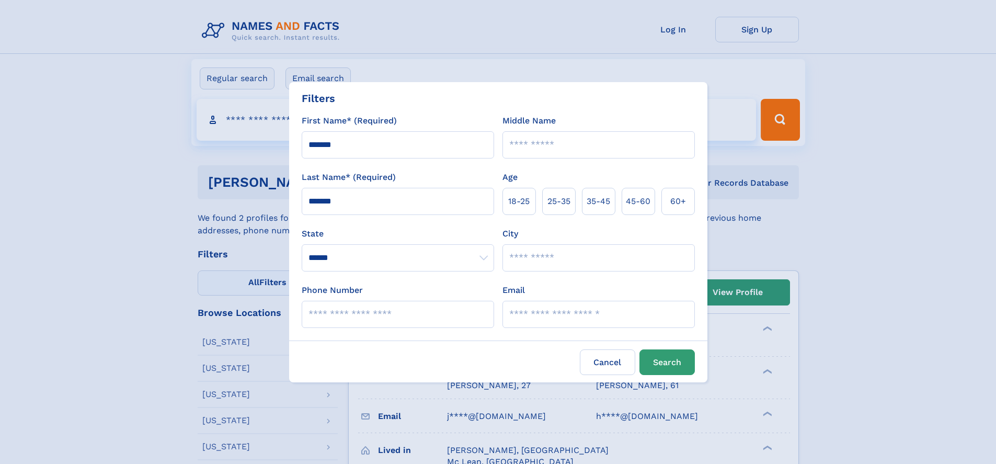 The image size is (996, 464). Describe the element at coordinates (510, 177) in the screenshot. I see `label: Age` at that location.